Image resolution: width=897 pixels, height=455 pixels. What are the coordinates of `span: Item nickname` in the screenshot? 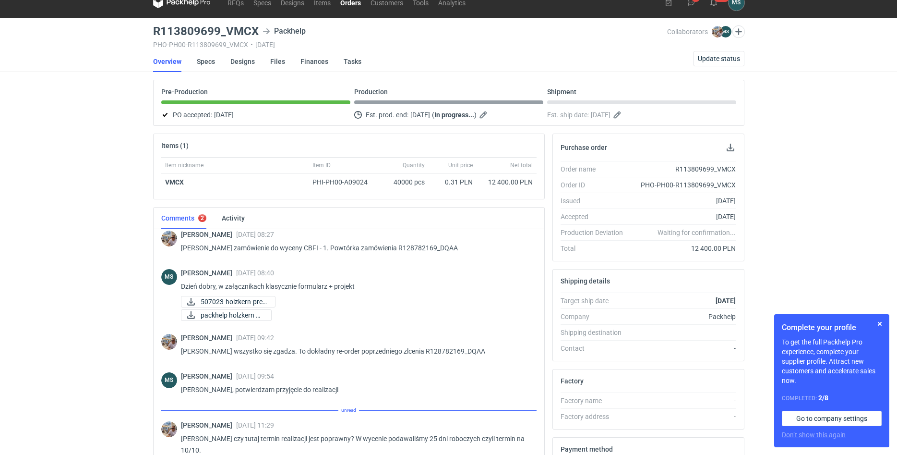 It's located at (184, 165).